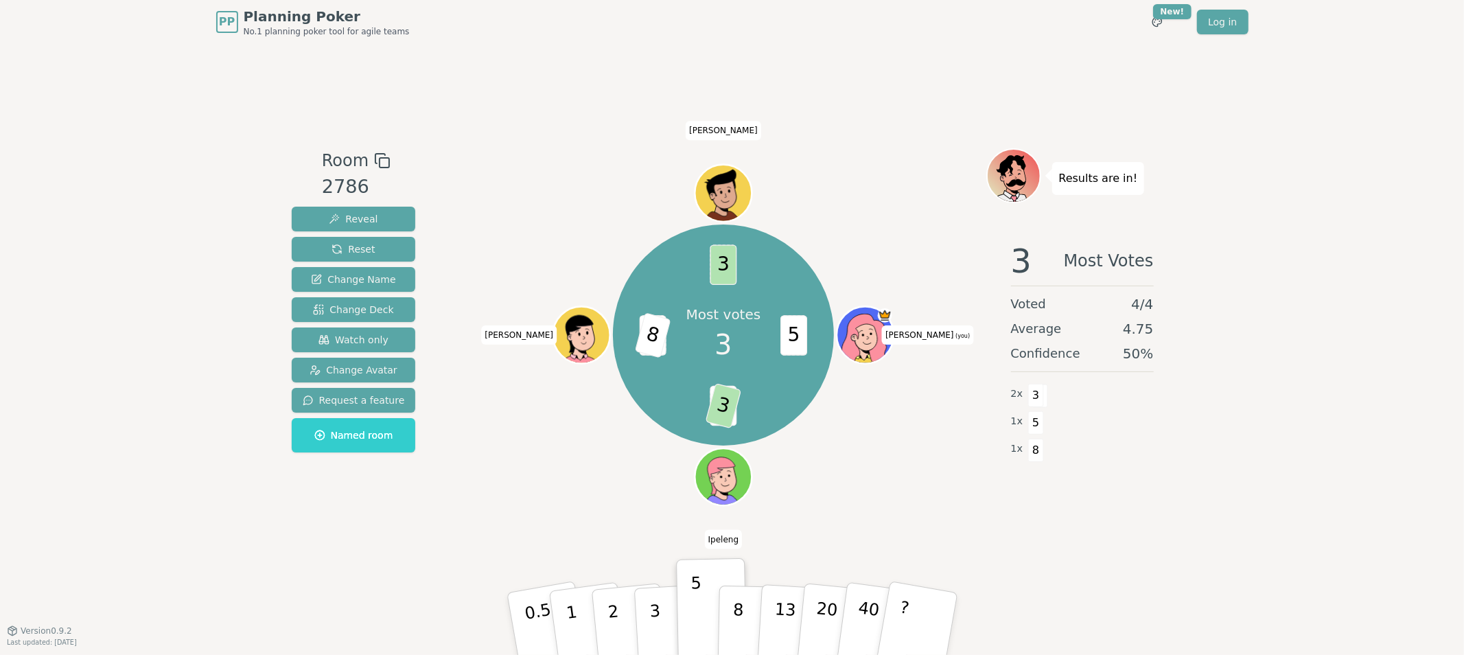 The width and height of the screenshot is (1464, 655). I want to click on div: 2786, so click(356, 187).